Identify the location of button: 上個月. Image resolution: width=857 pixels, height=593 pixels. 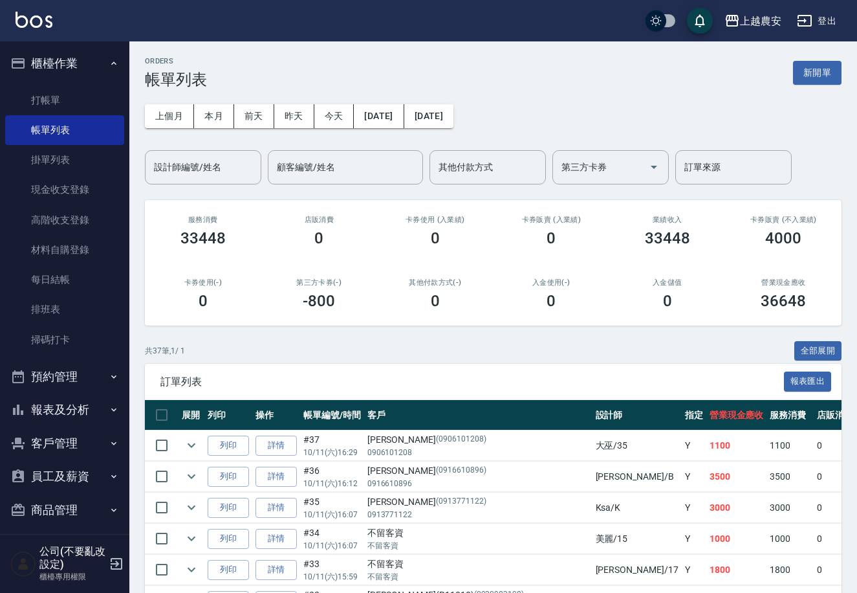
(169, 116).